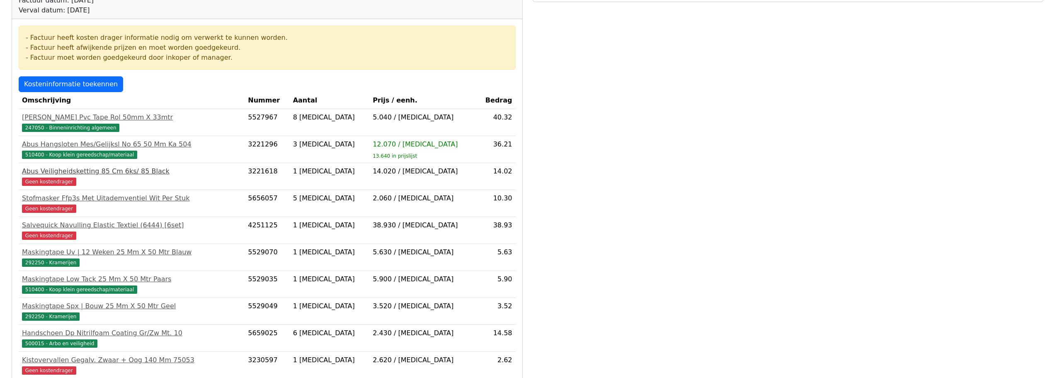 This screenshot has height=378, width=1055. What do you see at coordinates (496, 100) in the screenshot?
I see `th: Bedrag` at bounding box center [496, 100].